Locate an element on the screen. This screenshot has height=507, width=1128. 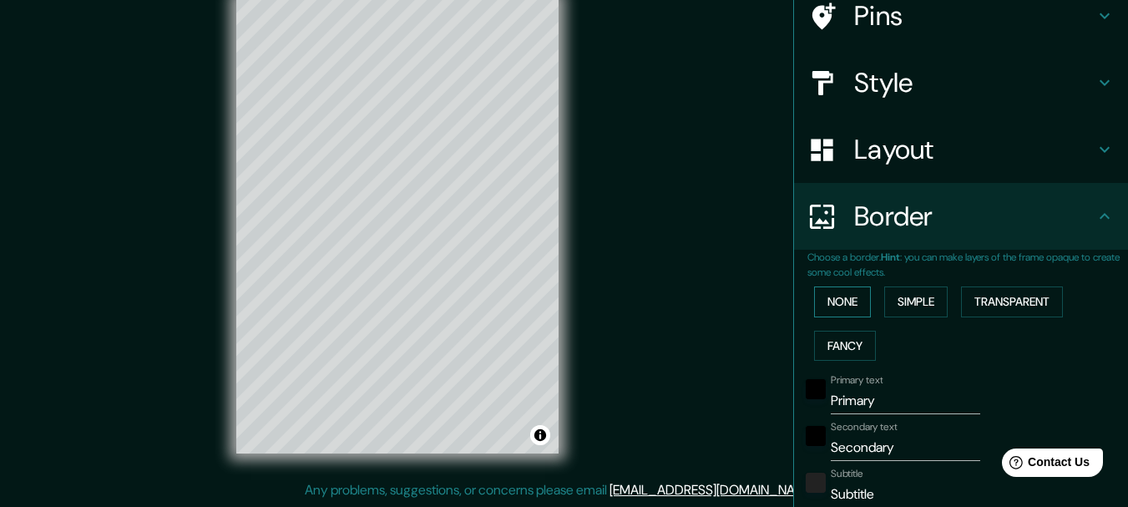
button: Simple is located at coordinates (916, 301).